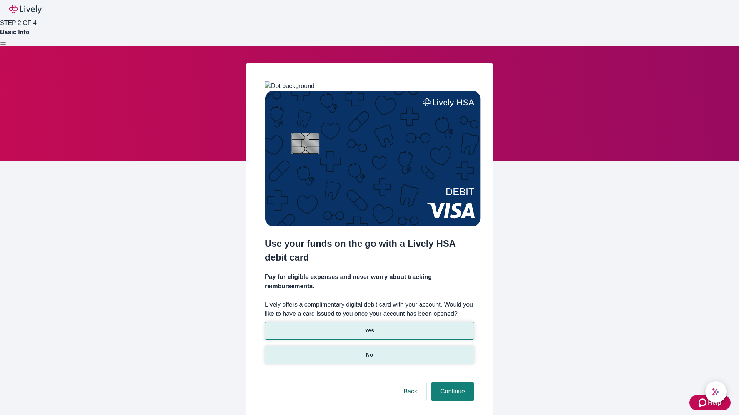 This screenshot has width=739, height=415. Describe the element at coordinates (369, 282) in the screenshot. I see `h4: Pay for eligible expenses and never worry about tracking reimbursements.` at that location.